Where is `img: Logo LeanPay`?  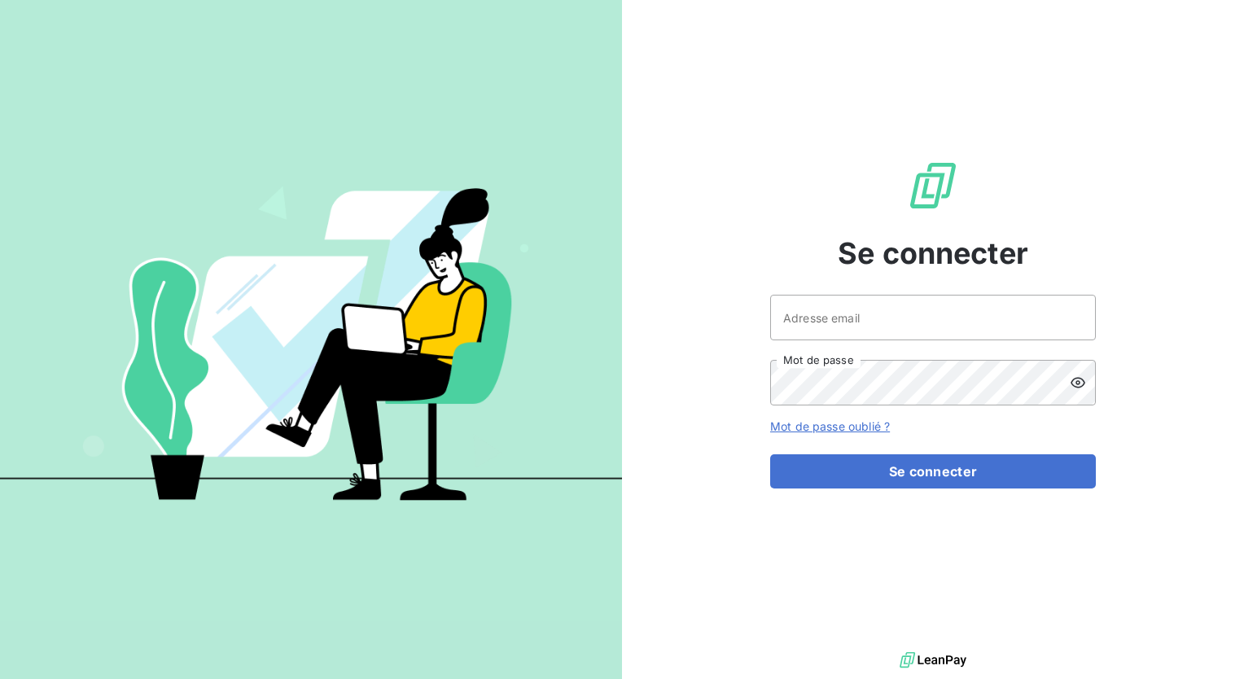
img: Logo LeanPay is located at coordinates (933, 186).